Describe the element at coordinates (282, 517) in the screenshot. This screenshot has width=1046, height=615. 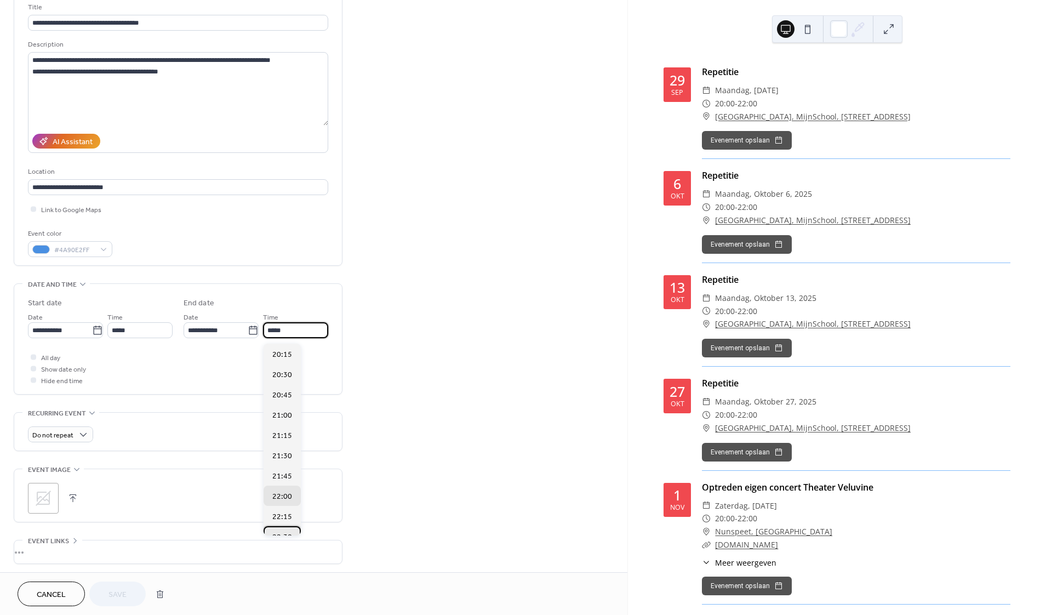
I see `span: 22:15` at that location.